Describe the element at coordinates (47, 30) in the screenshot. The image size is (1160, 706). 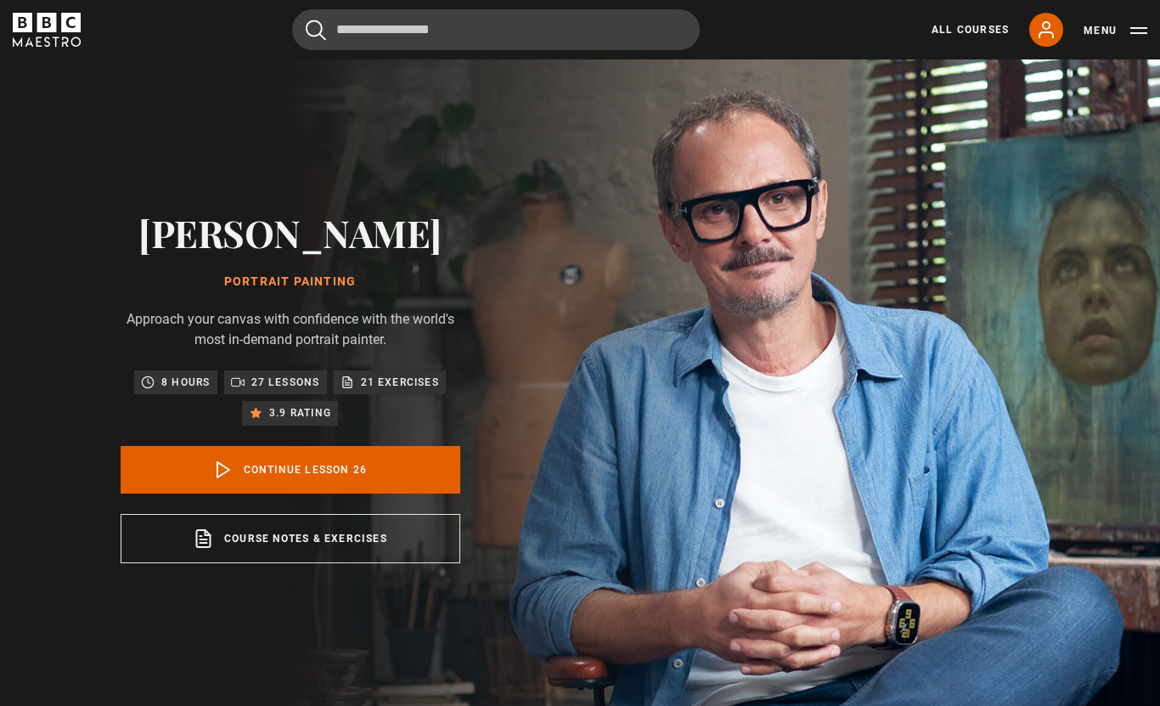
I see `svg: BBC Maestro` at that location.